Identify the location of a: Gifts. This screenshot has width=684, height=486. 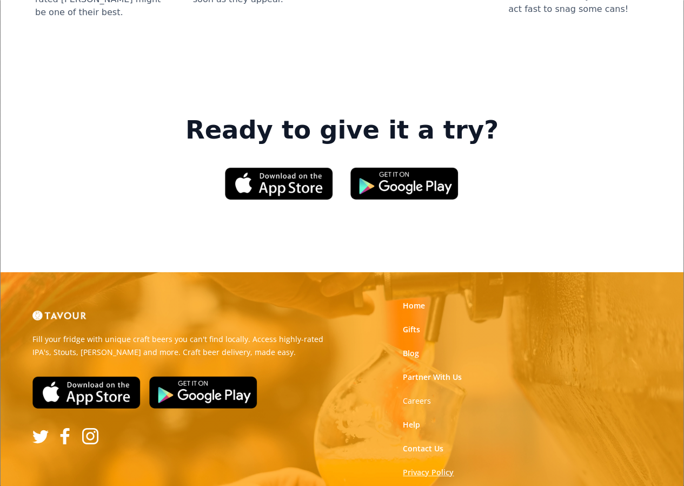
(412, 329).